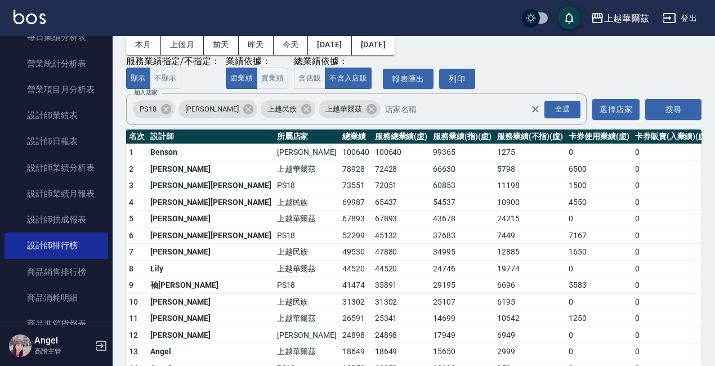 Image resolution: width=715 pixels, height=366 pixels. What do you see at coordinates (462, 202) in the screenshot?
I see `td: 54537` at bounding box center [462, 202].